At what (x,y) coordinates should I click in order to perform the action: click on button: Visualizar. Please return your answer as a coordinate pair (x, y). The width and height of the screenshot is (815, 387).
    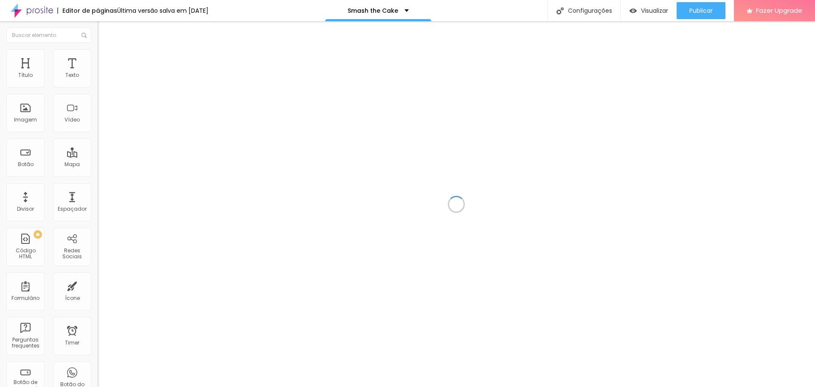
    Looking at the image, I should click on (649, 11).